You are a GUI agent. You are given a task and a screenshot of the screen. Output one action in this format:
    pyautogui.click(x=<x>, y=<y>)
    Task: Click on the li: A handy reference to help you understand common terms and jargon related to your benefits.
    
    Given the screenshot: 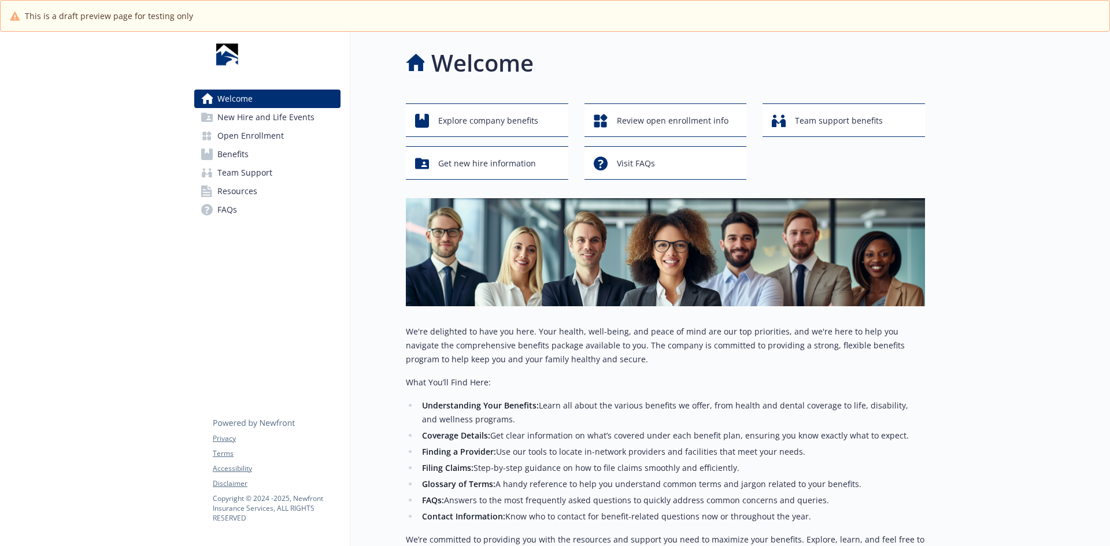 What is the action you would take?
    pyautogui.click(x=672, y=484)
    